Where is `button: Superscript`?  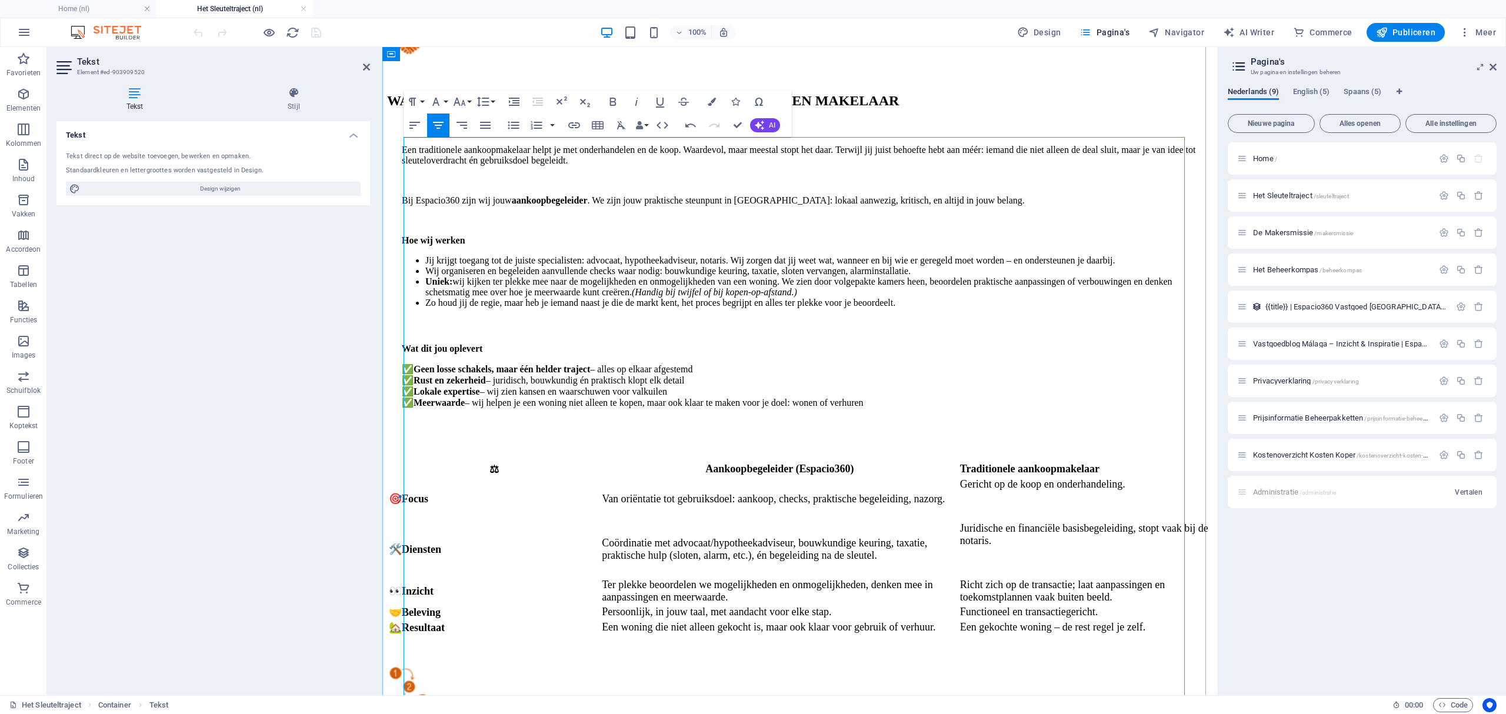 button: Superscript is located at coordinates (561, 102).